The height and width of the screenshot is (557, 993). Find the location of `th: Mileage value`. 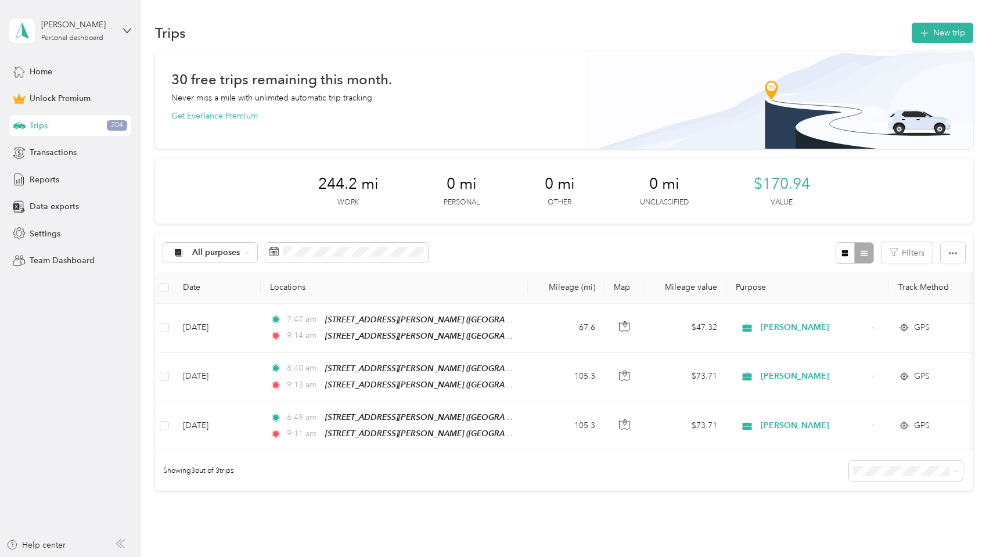

th: Mileage value is located at coordinates (686, 288).